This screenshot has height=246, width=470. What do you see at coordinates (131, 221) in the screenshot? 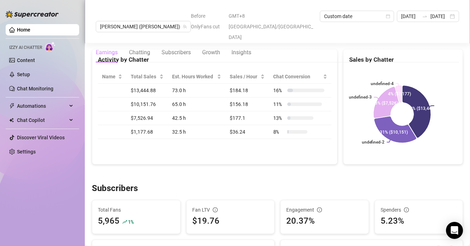
I see `span: 1 %` at bounding box center [131, 221].